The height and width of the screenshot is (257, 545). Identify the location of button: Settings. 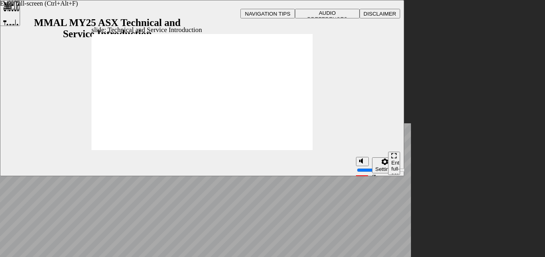
(385, 166).